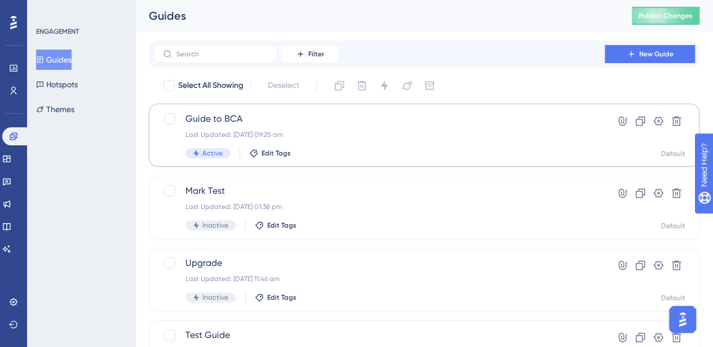 The image size is (713, 347). I want to click on span: Need Help?, so click(48, 10).